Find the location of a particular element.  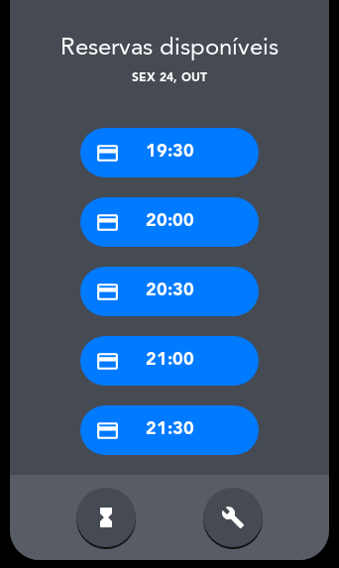

div: 21:30 is located at coordinates (169, 430).